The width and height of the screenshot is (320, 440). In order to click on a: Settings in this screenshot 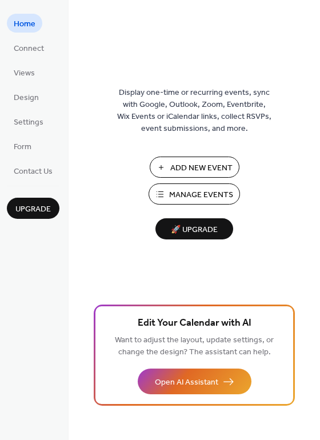, I will do `click(29, 121)`.